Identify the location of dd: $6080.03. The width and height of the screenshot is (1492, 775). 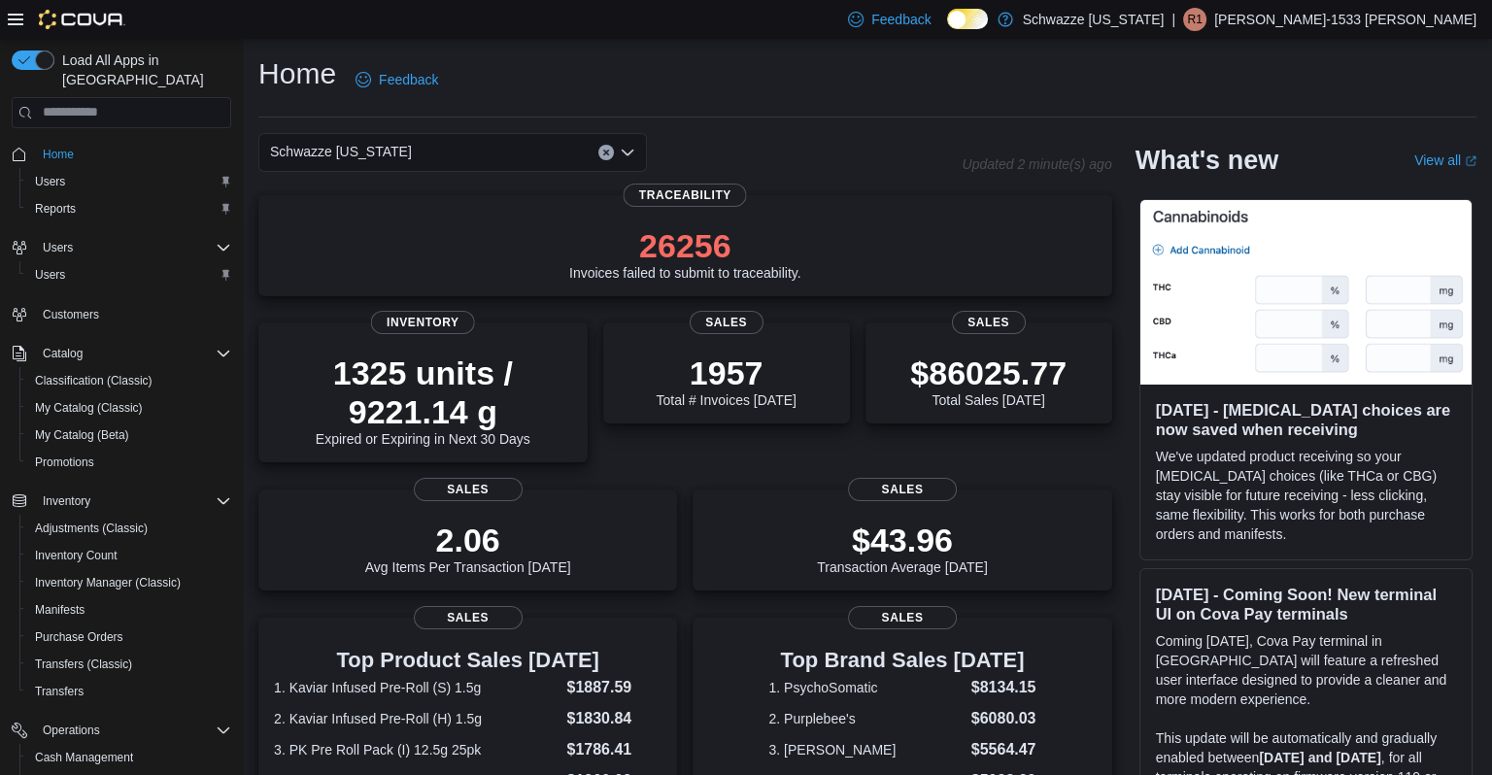
(1003, 719).